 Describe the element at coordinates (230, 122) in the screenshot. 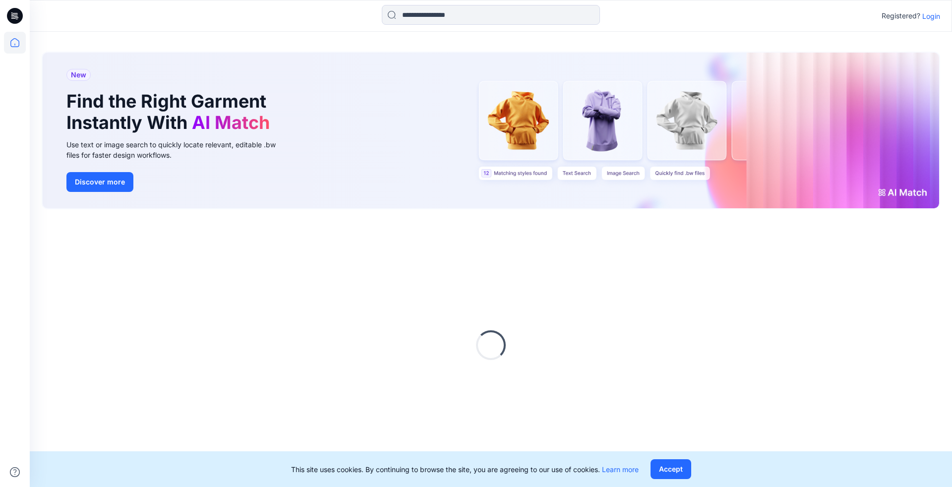

I see `span: AI Match` at that location.